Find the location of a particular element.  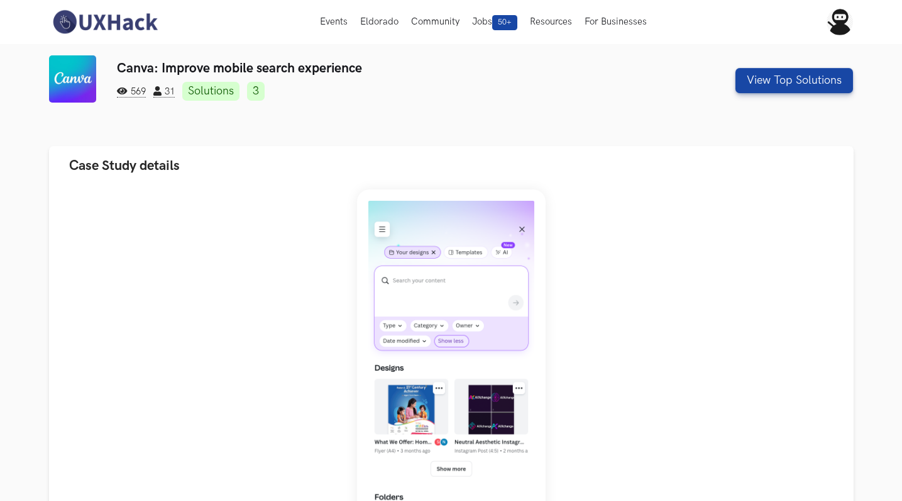

img: Canva logo is located at coordinates (72, 79).